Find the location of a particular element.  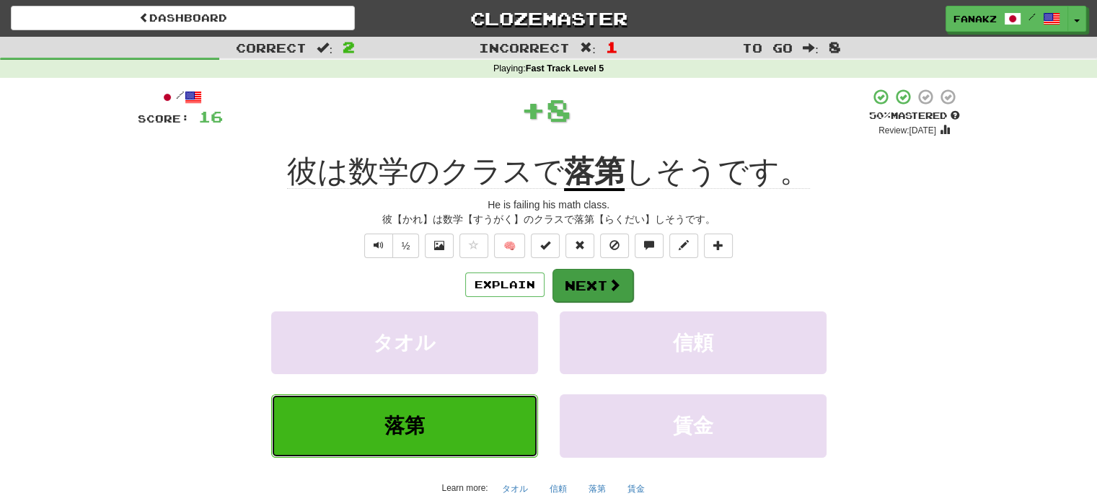

span: 彼は数学のクラスで is located at coordinates (425, 172).